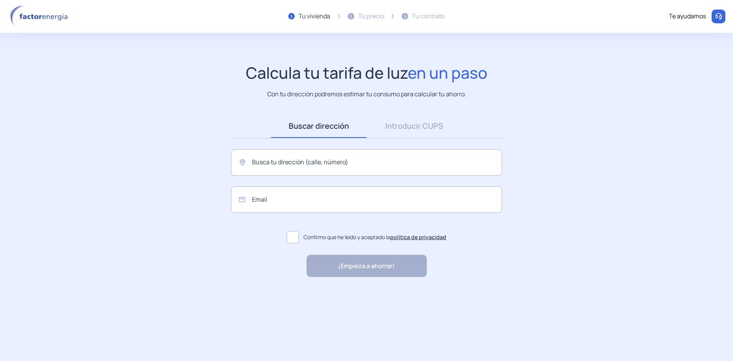 The image size is (733, 361). I want to click on a: política de privacidad, so click(418, 237).